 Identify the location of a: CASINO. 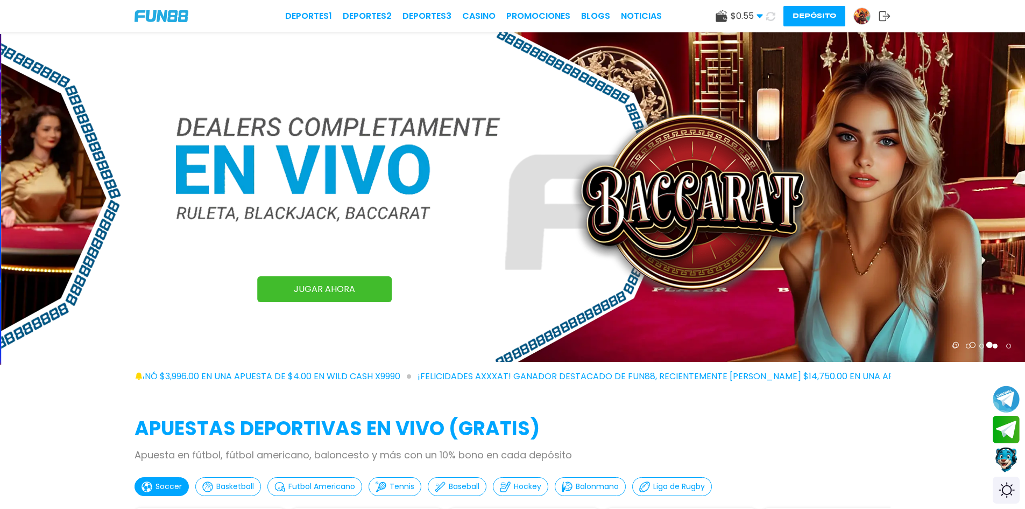
(479, 16).